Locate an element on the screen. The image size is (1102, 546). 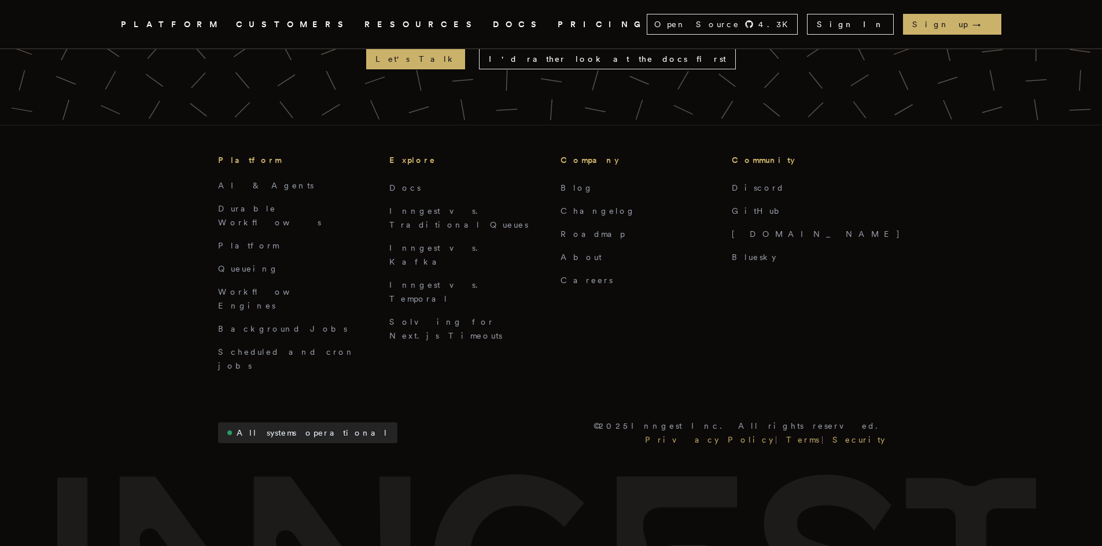
span: RESOURCES is located at coordinates (422, 24).